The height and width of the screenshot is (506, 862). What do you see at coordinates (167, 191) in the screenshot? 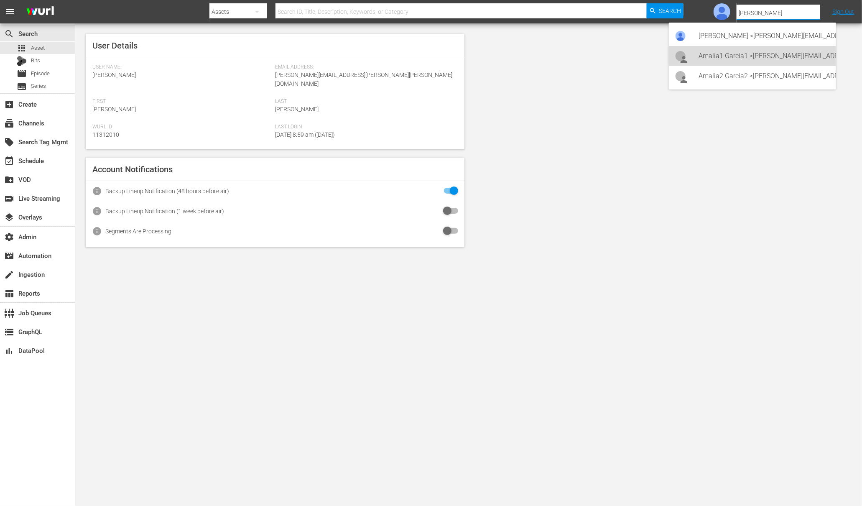
I see `div: Backup Lineup Notification (48 hours before air)` at bounding box center [167, 191].